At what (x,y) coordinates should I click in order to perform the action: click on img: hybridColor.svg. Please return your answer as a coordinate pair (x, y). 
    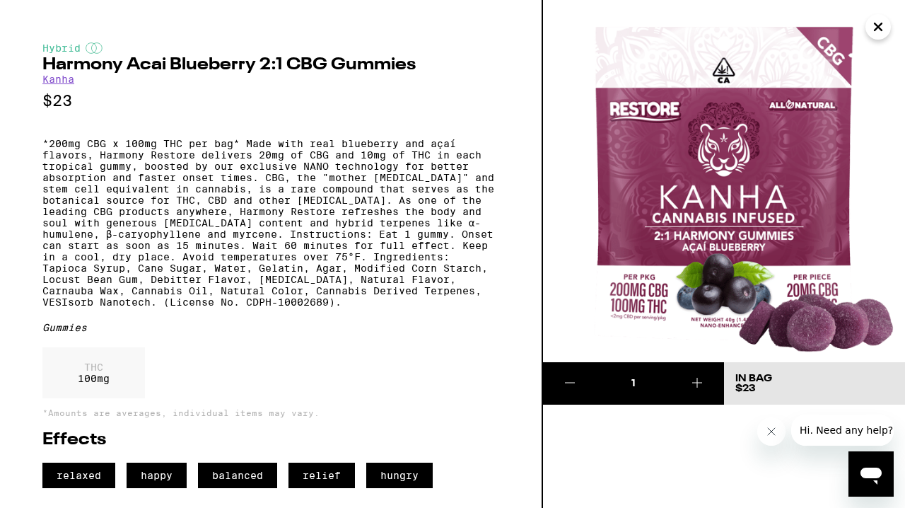
    Looking at the image, I should click on (94, 48).